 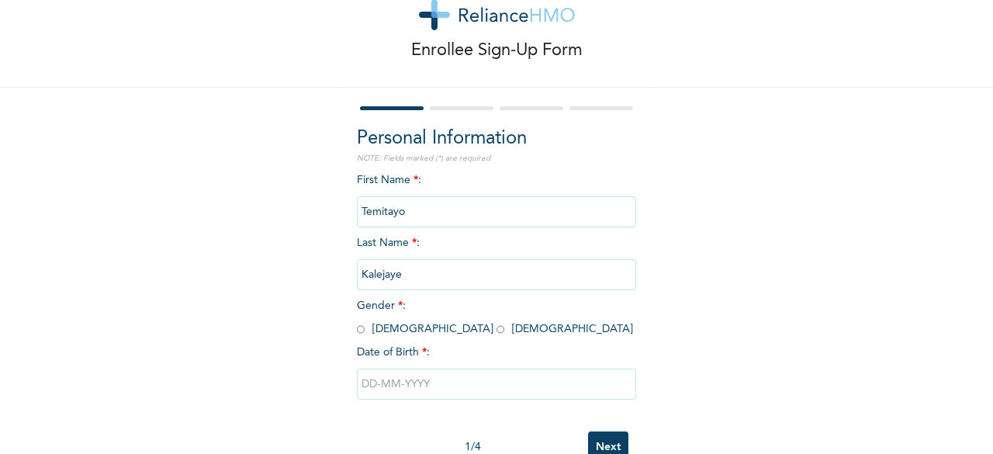 I want to click on input: DD-MM-YYYY, so click(x=496, y=384).